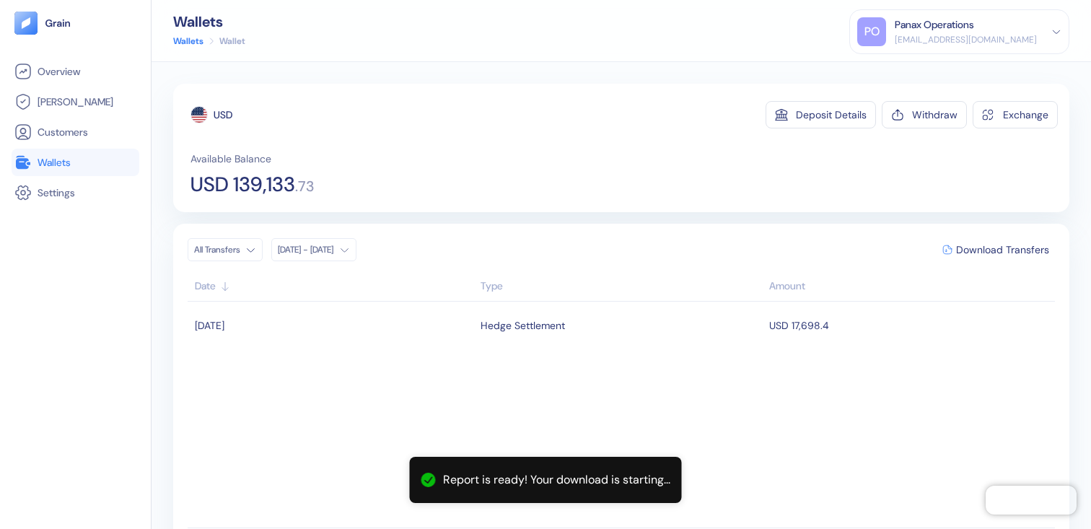  I want to click on div: Report is ready! Your download is starting..., so click(556, 480).